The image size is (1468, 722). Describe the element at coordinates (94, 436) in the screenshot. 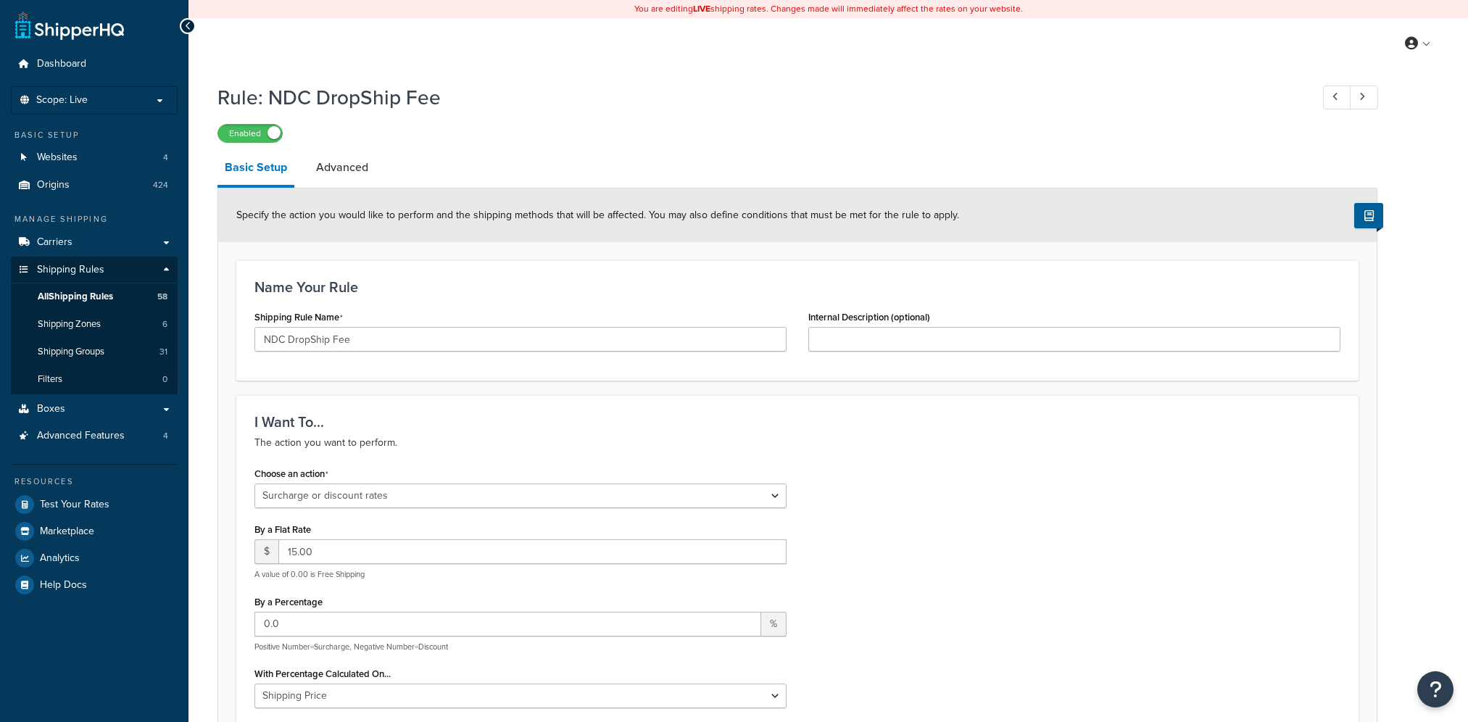

I see `a: Advanced Features4` at that location.